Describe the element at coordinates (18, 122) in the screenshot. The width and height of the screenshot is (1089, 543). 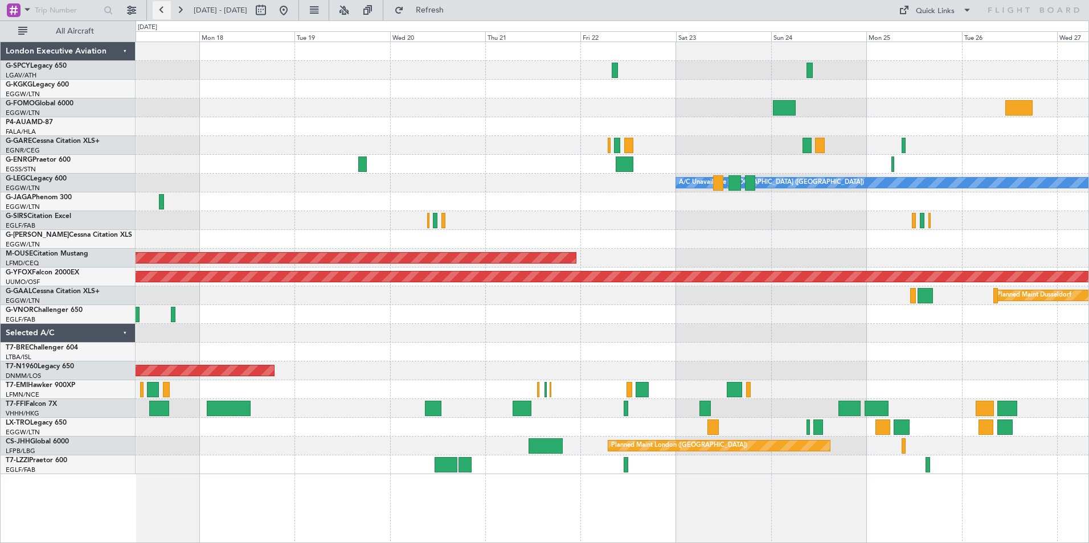
I see `span: P4-AUA` at that location.